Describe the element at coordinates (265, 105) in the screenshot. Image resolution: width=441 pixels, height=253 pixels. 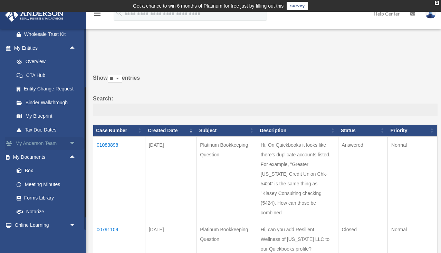
I see `label: Search:` at that location.